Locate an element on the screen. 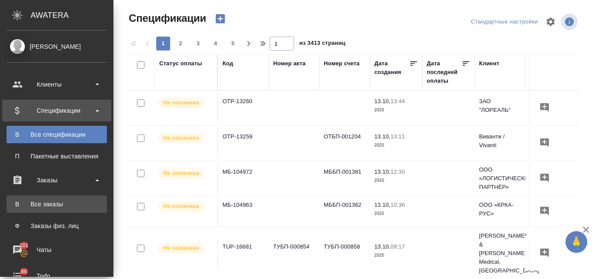 This screenshot has height=279, width=596. div: split button is located at coordinates (504, 22).